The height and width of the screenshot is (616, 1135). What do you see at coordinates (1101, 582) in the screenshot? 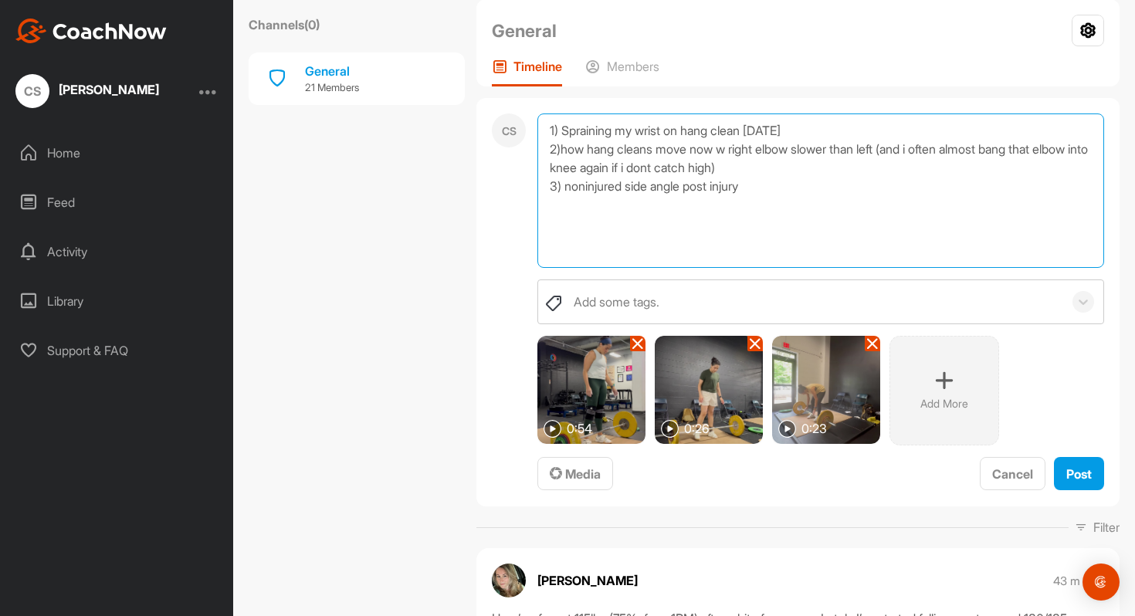
I see `div: Open Intercom Messenger` at bounding box center [1101, 582].